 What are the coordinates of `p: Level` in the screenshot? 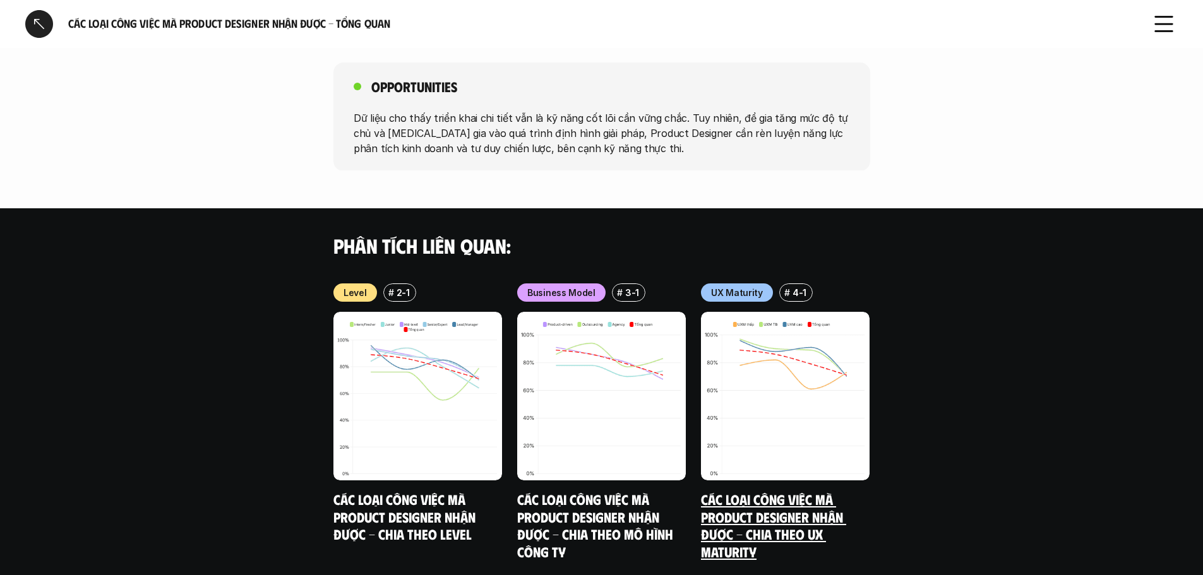 It's located at (355, 292).